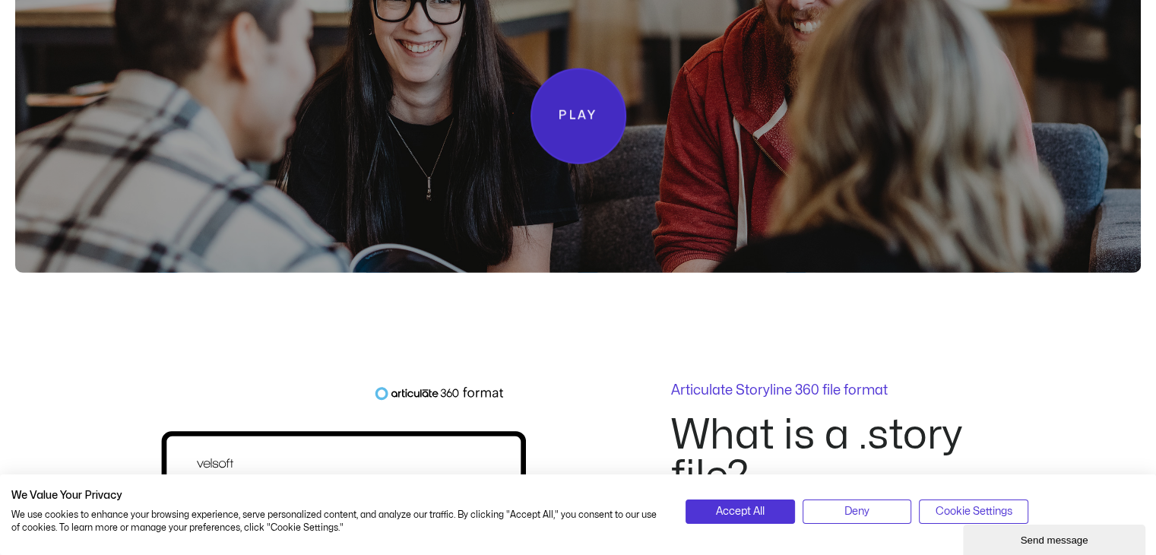 The image size is (1156, 555). I want to click on h2: What is a .story file?, so click(823, 456).